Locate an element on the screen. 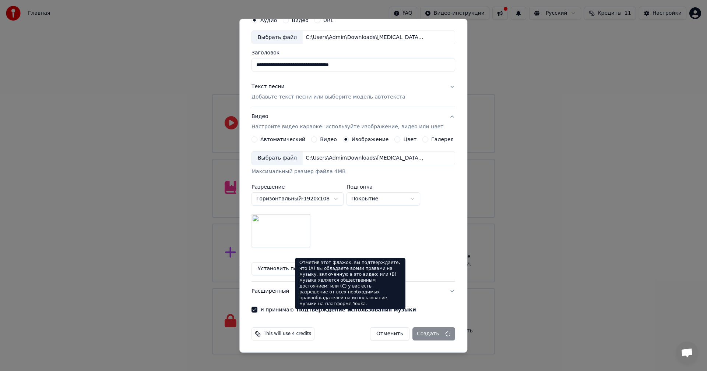  label: Подгонка is located at coordinates (383, 187).